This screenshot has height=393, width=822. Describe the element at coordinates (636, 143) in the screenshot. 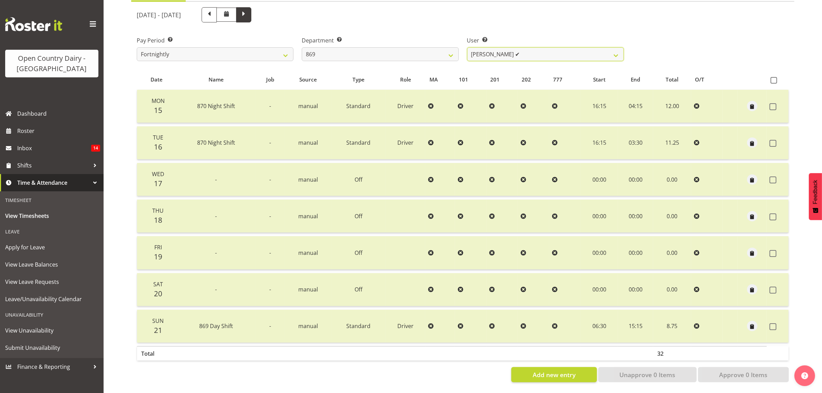

I see `td: 03:30` at that location.